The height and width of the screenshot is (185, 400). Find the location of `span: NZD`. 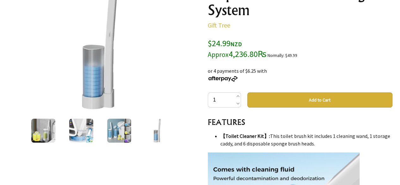

span: NZD is located at coordinates (236, 44).